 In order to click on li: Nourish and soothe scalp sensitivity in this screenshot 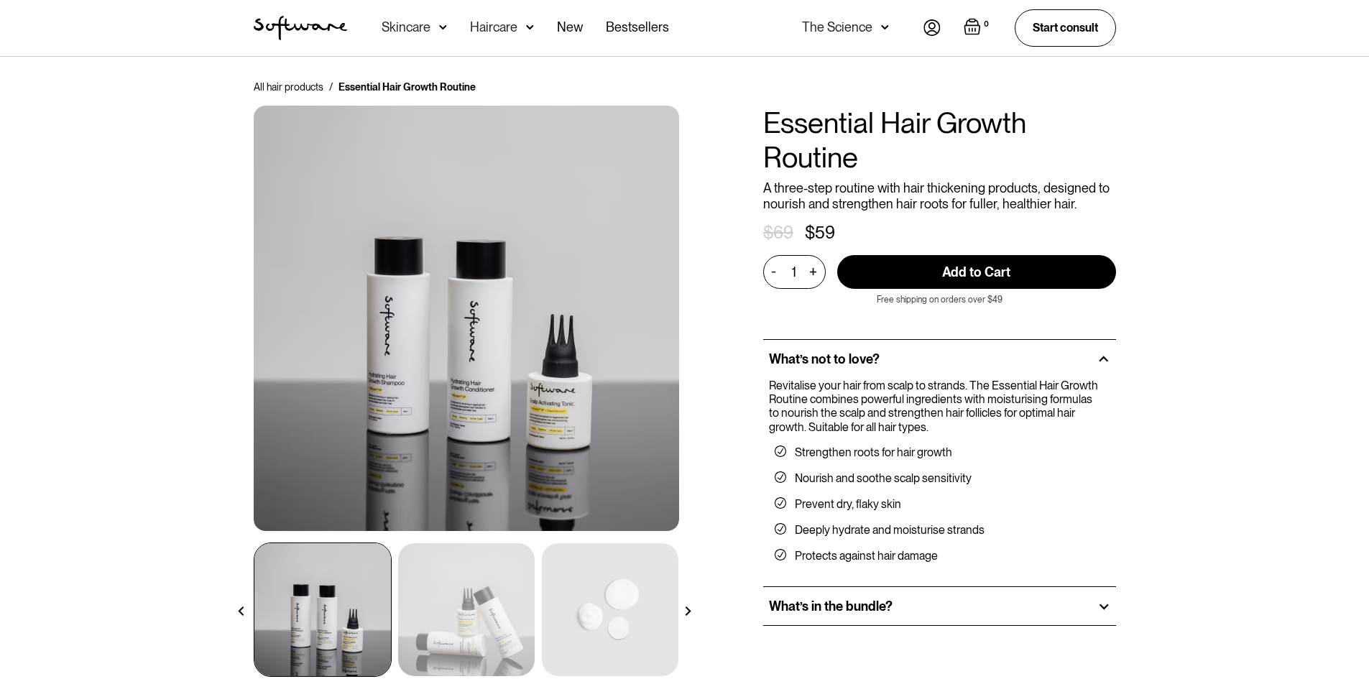, I will do `click(939, 479)`.